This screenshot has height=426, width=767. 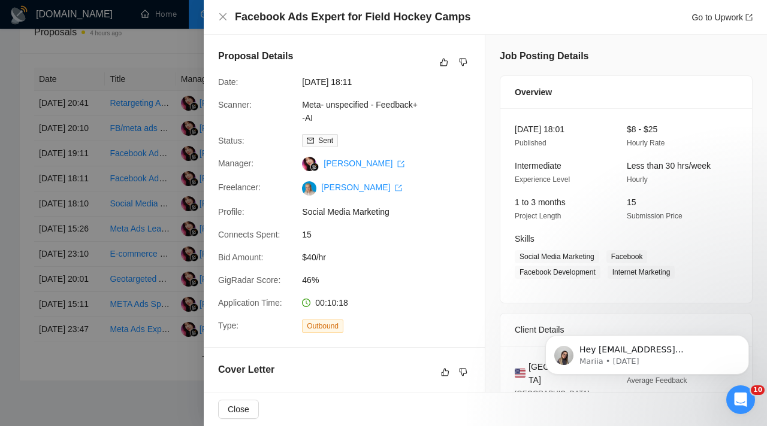 What do you see at coordinates (309, 189) in the screenshot?
I see `img: c1ZORJ91PRiNFM5yrC5rXSts6UvYKk8mC6OuwMIBK7-UFZnVxKYGDNWkUbUH6S-7tq` at bounding box center [309, 189].